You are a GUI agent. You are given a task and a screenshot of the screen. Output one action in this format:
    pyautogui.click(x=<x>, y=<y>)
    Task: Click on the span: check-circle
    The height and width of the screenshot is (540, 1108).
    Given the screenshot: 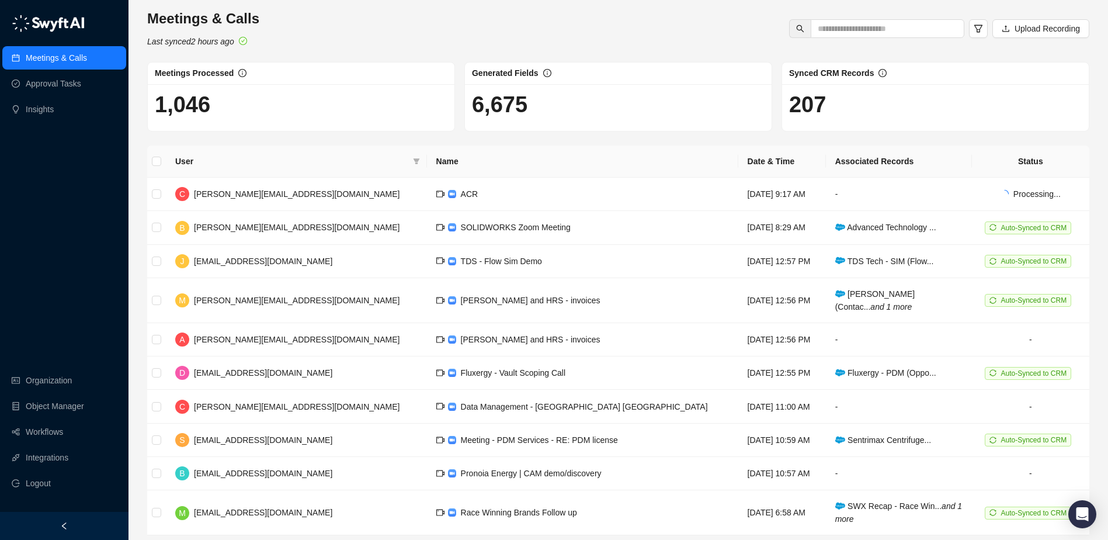 What is the action you would take?
    pyautogui.click(x=243, y=41)
    